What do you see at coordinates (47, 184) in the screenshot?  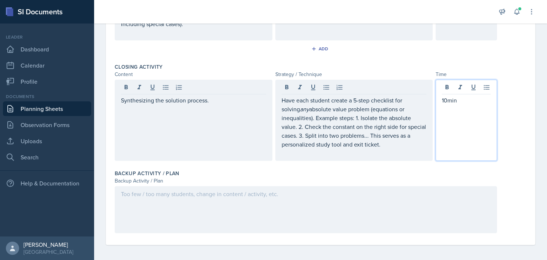 I see `div: Help & Documentation` at bounding box center [47, 184].